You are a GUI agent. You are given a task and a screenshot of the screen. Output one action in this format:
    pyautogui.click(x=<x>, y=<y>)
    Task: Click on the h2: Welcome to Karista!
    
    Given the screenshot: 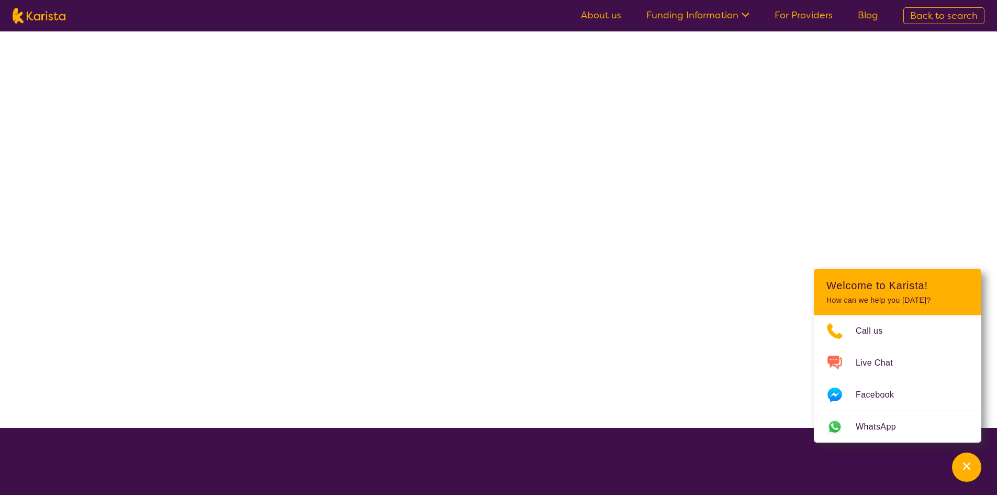 What is the action you would take?
    pyautogui.click(x=897, y=285)
    